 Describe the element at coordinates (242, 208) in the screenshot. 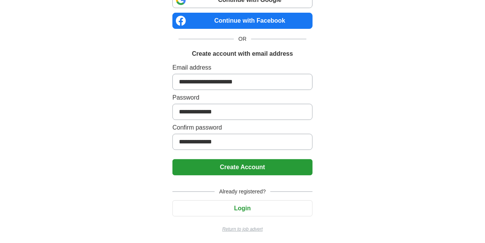

I see `button: Login` at that location.